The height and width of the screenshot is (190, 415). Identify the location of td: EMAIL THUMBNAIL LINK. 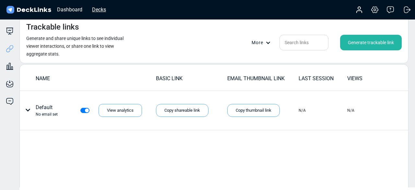
(263, 80).